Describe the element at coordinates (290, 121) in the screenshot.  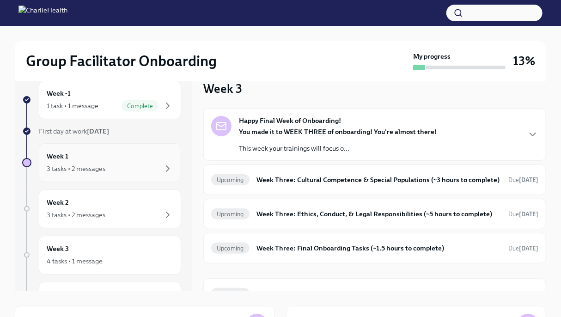
I see `strong: Happy Final Week of Onboarding!` at that location.